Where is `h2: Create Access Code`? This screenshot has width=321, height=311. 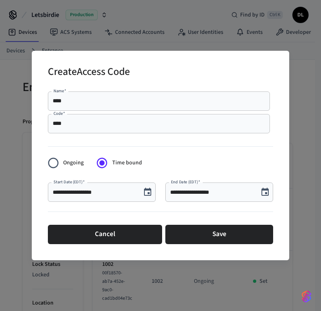
h2: Create Access Code is located at coordinates (89, 72).